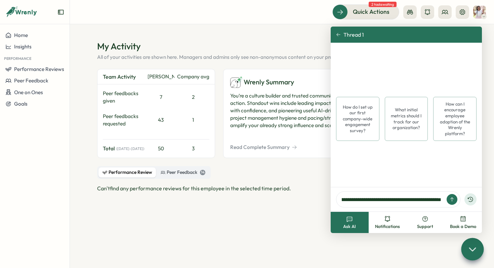 This screenshot has height=268, width=494. What do you see at coordinates (269, 82) in the screenshot?
I see `span: Wrenly Summary` at bounding box center [269, 82].